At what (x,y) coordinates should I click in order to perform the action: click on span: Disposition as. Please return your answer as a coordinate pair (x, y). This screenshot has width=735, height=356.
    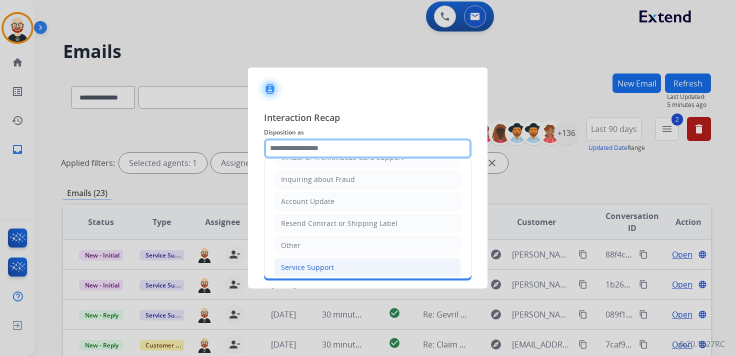
    Looking at the image, I should click on (367, 132).